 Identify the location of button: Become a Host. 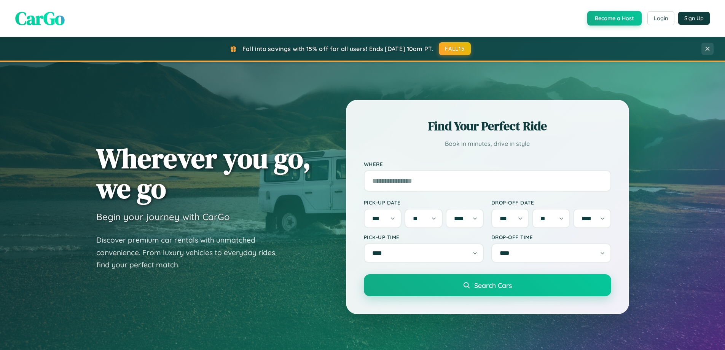
(614, 18).